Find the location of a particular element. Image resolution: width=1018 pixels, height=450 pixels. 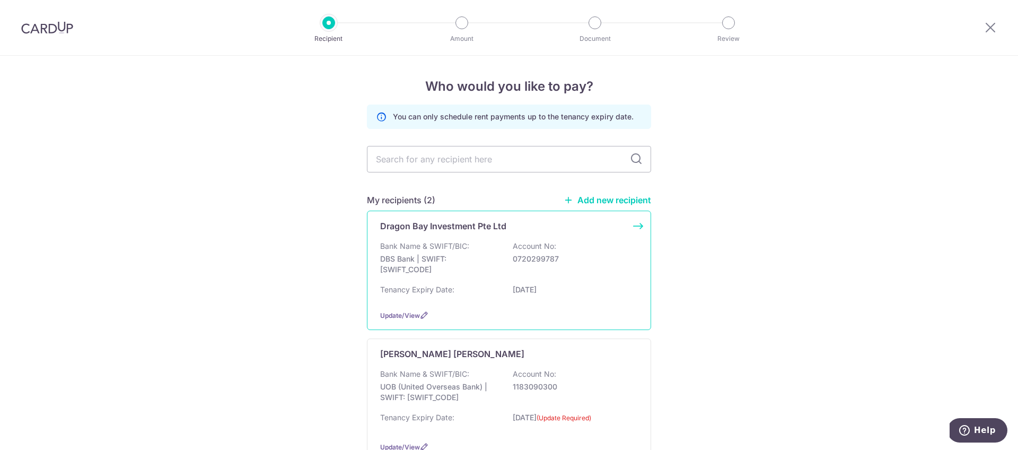

p: Dragon Bay Investment Pte Ltd is located at coordinates (443, 226).